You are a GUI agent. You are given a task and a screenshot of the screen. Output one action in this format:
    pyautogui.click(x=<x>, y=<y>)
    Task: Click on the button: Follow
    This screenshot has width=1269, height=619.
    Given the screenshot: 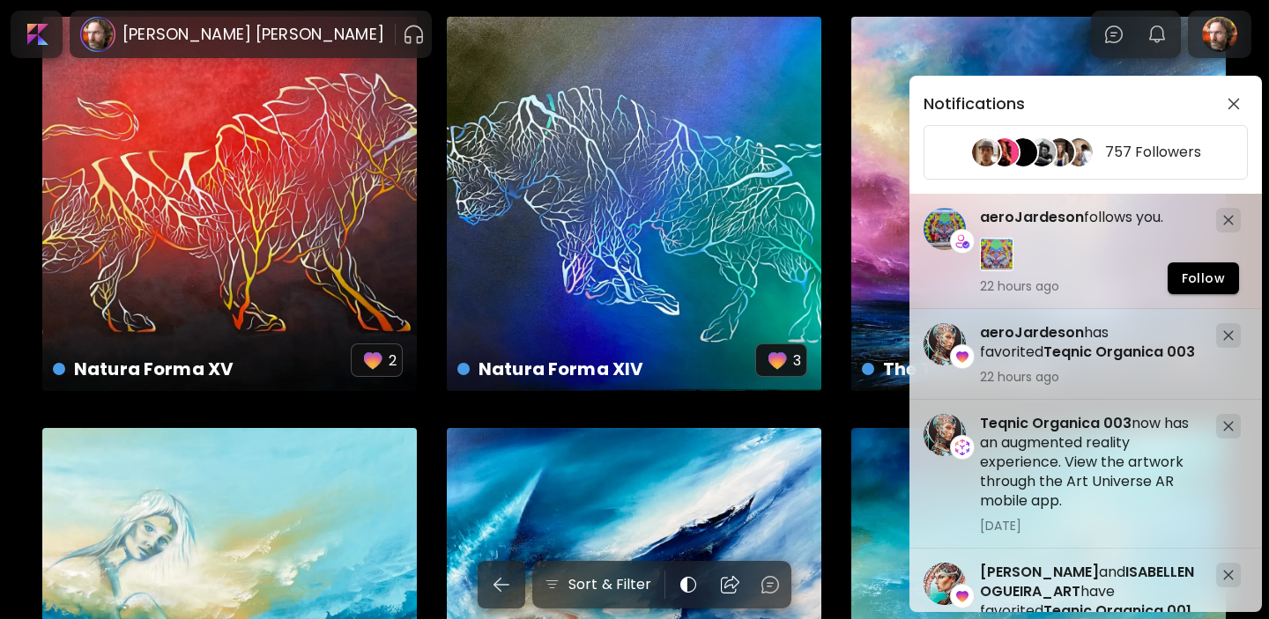 What is the action you would take?
    pyautogui.click(x=1203, y=278)
    